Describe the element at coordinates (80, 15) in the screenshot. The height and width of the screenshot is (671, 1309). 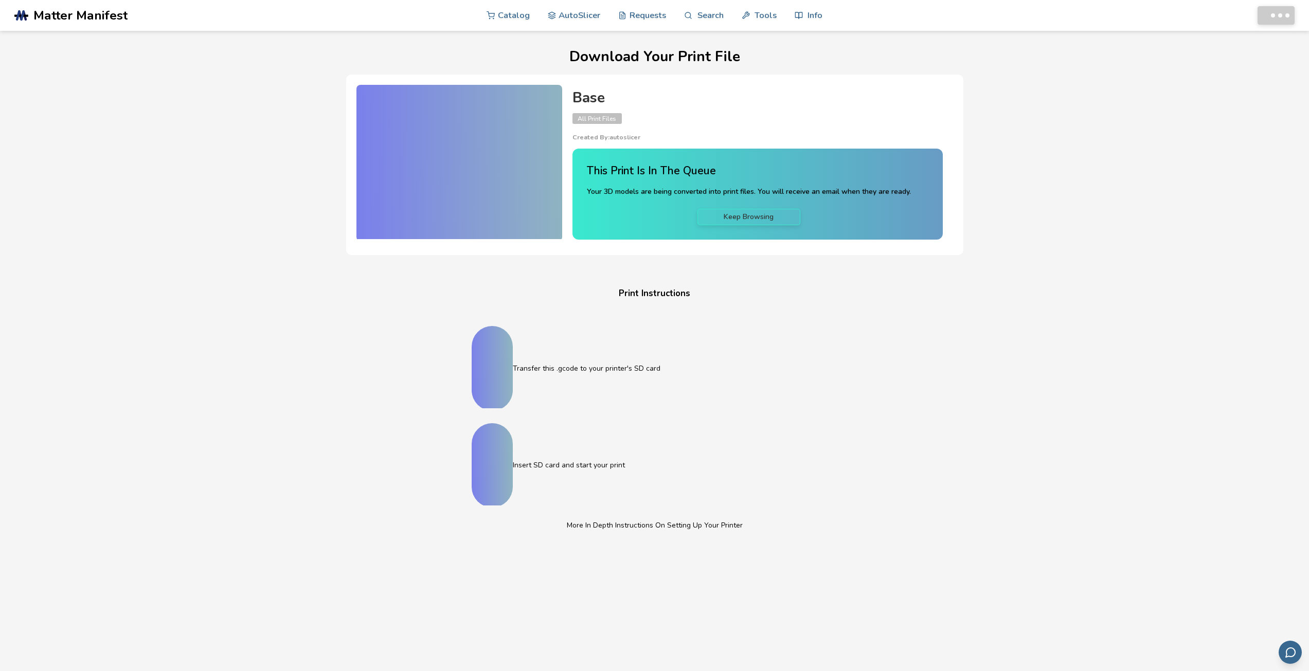
I see `span: Matter Manifest` at that location.